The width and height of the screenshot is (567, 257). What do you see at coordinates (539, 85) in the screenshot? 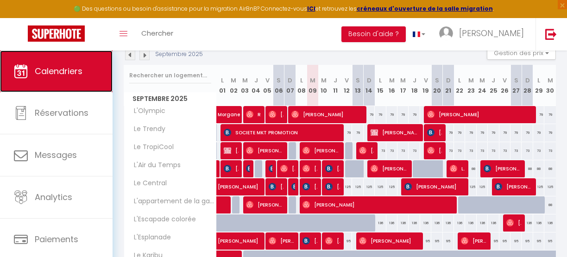
I see `th: 29` at bounding box center [539, 85].